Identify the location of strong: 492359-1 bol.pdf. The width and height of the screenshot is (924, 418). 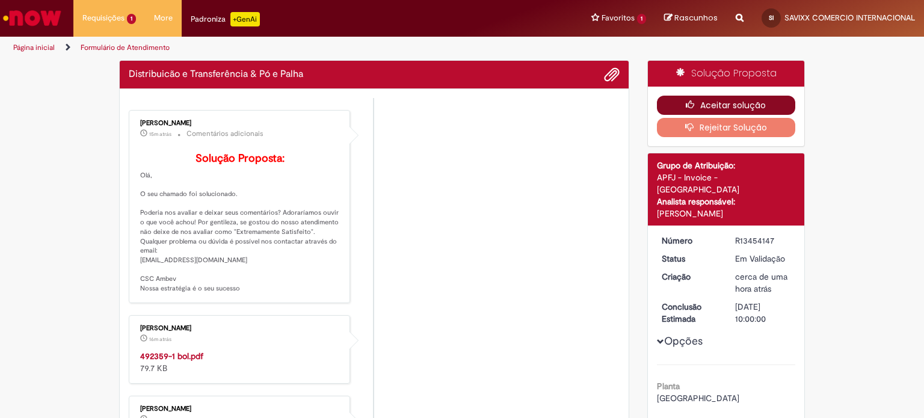
(171, 356).